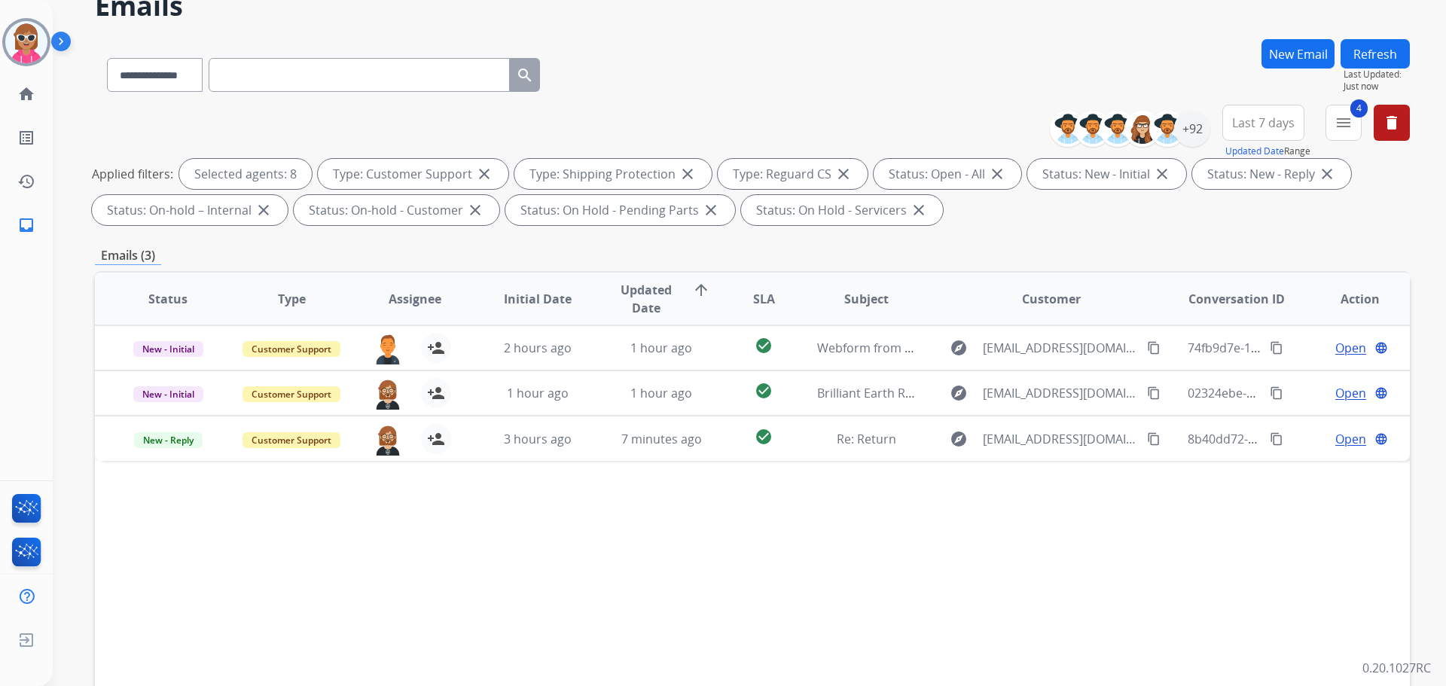 This screenshot has height=686, width=1446. Describe the element at coordinates (646, 299) in the screenshot. I see `span: Updated Date` at that location.